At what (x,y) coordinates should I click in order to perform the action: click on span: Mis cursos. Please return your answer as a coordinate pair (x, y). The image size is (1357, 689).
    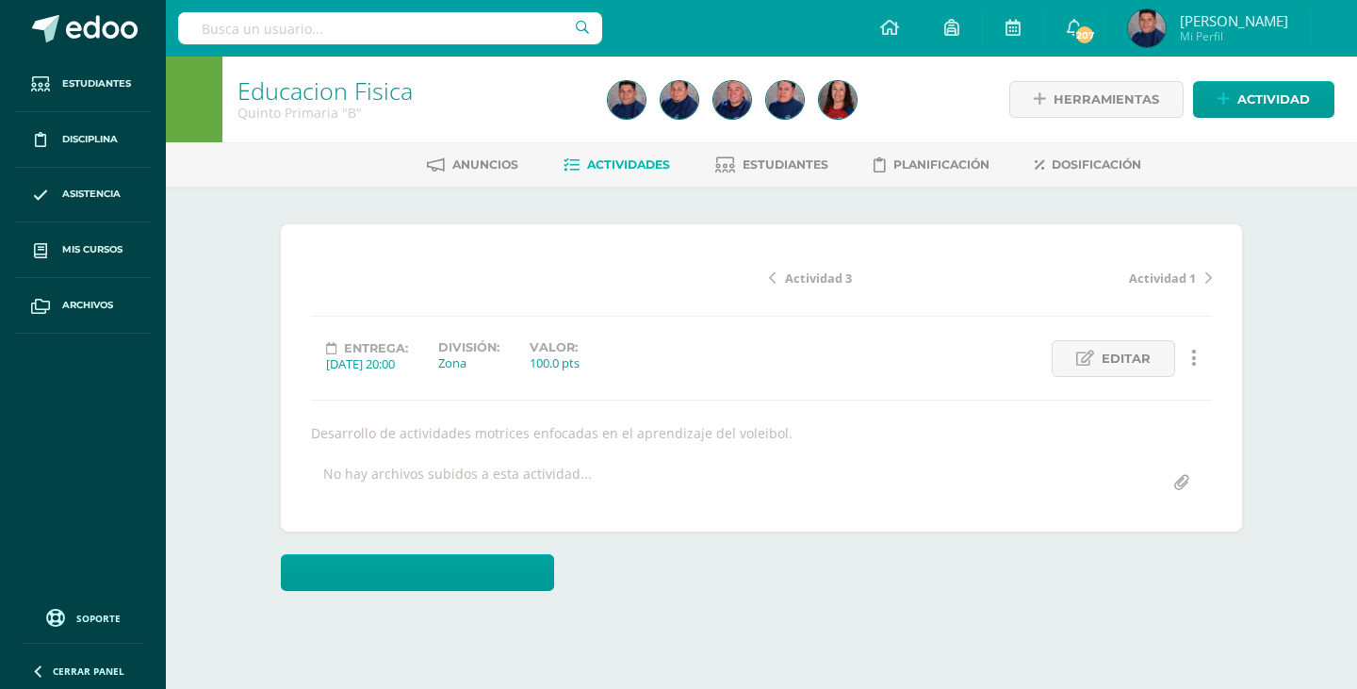
    Looking at the image, I should click on (92, 250).